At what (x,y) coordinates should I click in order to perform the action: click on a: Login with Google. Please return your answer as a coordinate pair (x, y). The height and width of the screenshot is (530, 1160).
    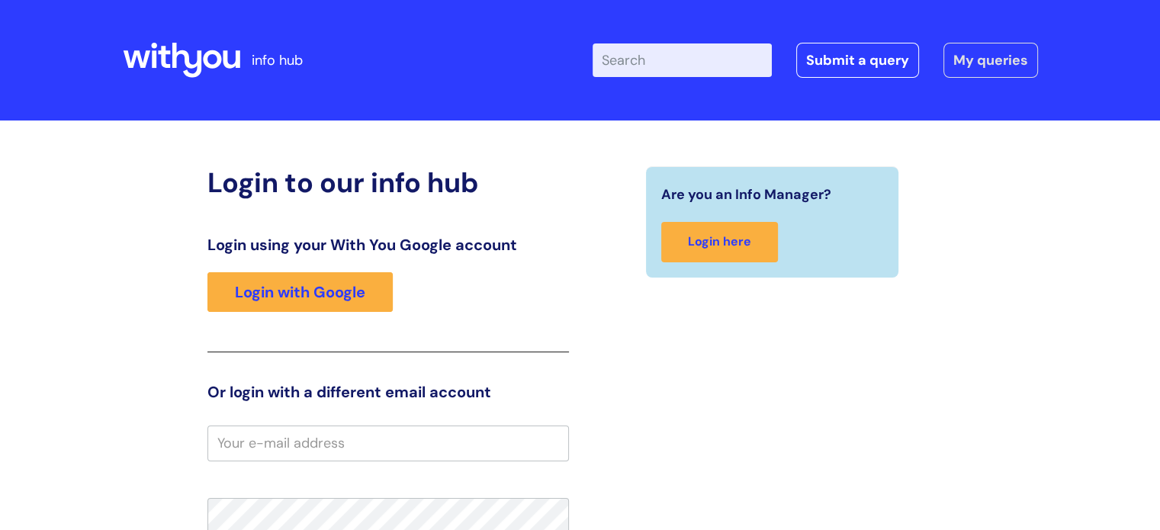
    Looking at the image, I should click on (300, 292).